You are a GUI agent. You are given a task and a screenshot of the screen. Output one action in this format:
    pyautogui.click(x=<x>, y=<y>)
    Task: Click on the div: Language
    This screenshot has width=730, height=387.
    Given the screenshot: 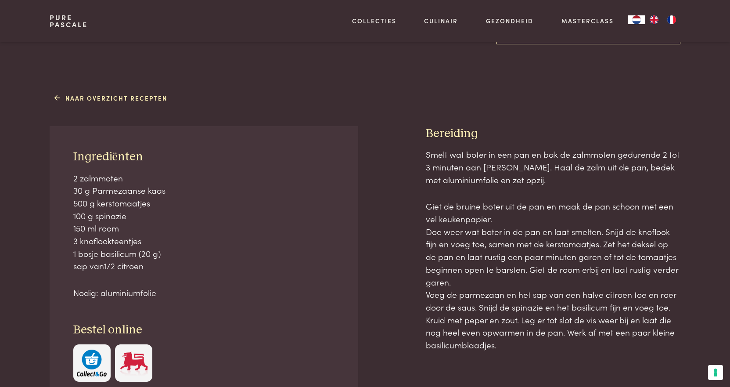 What is the action you would take?
    pyautogui.click(x=636, y=20)
    